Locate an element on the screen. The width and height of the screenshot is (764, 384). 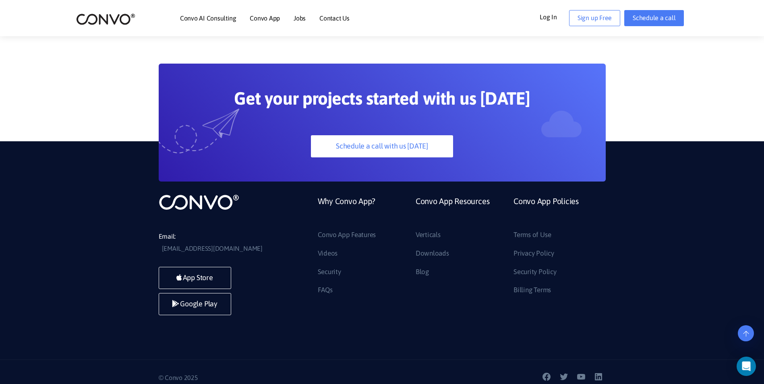
div: Footer is located at coordinates (459, 248).